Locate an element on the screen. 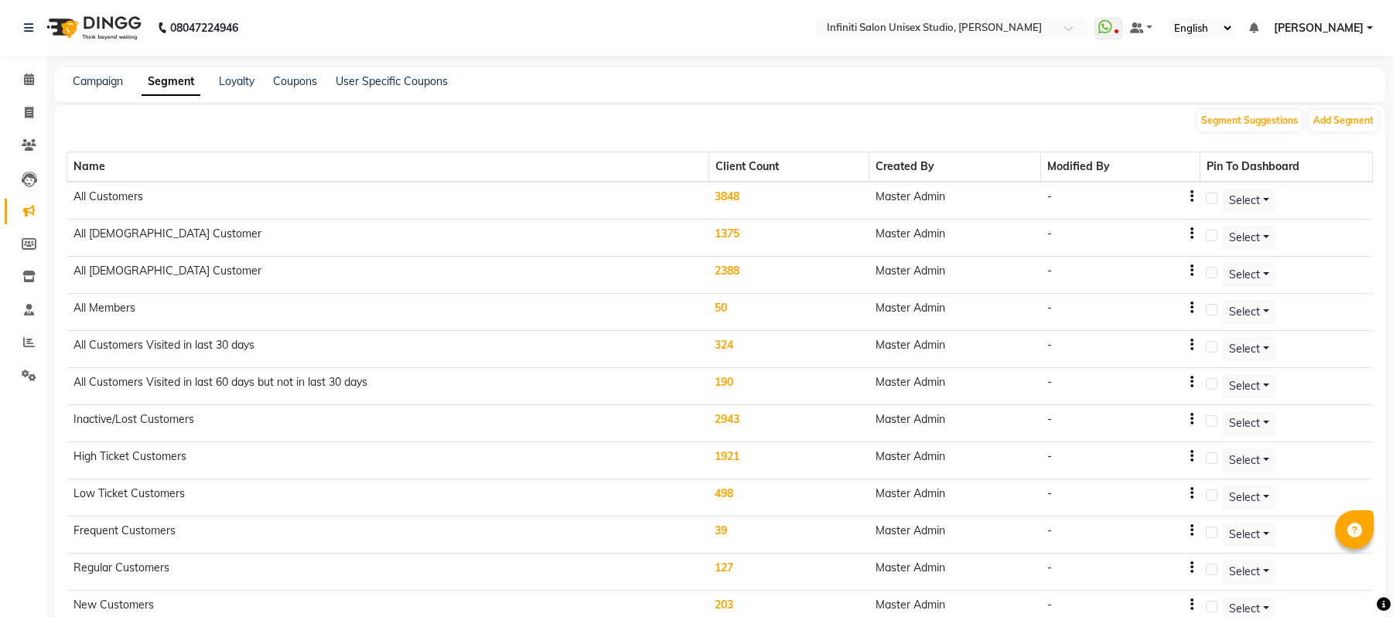 The image size is (1393, 617). td: All Members is located at coordinates (388, 312).